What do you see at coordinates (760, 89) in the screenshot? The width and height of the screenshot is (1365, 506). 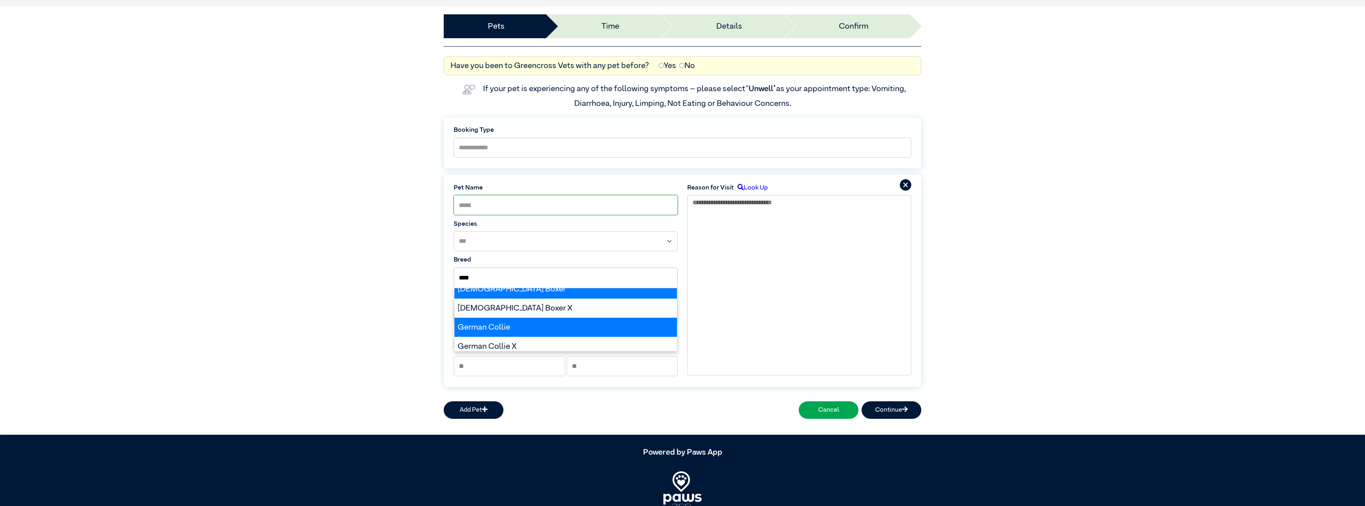 I see `span: “Unwell”` at bounding box center [760, 89].